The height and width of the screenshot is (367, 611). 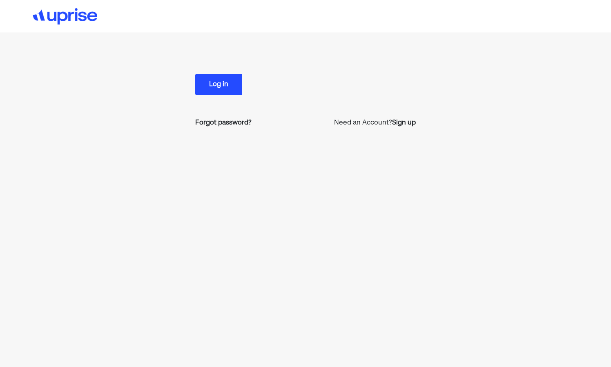 I want to click on a: Forgot password?, so click(x=223, y=123).